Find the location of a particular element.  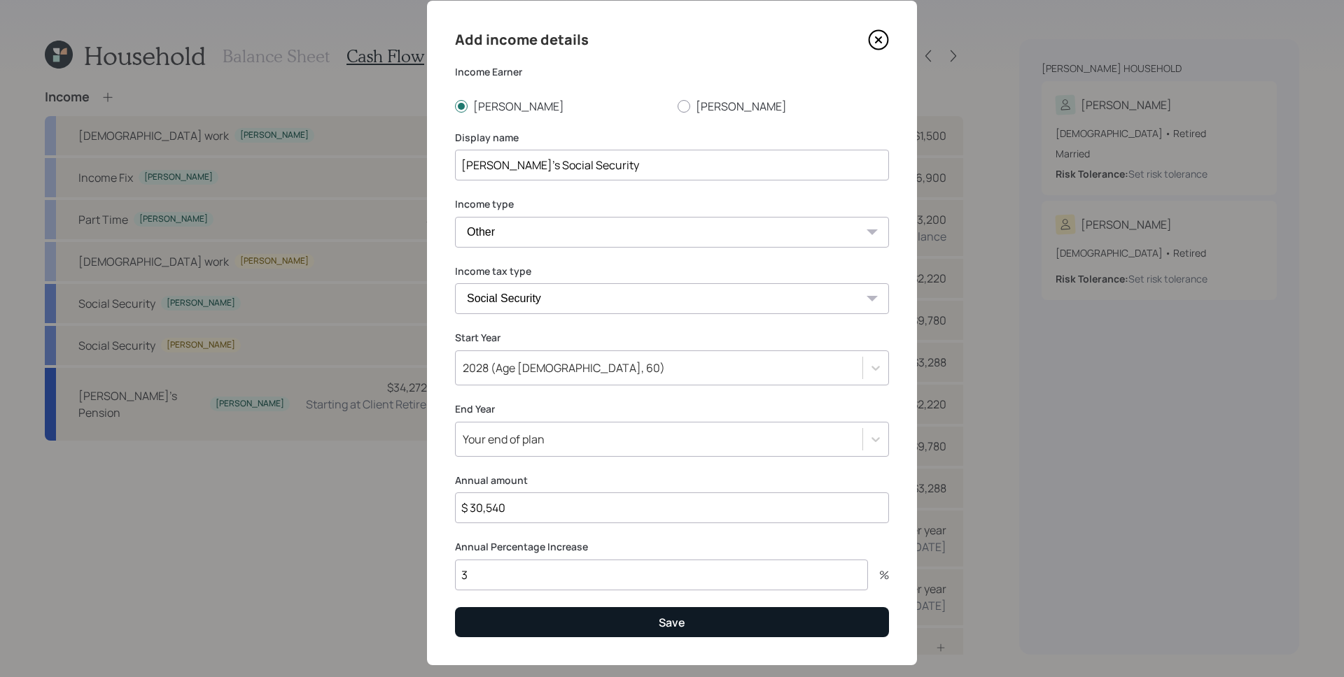

label: Start Year is located at coordinates (672, 338).